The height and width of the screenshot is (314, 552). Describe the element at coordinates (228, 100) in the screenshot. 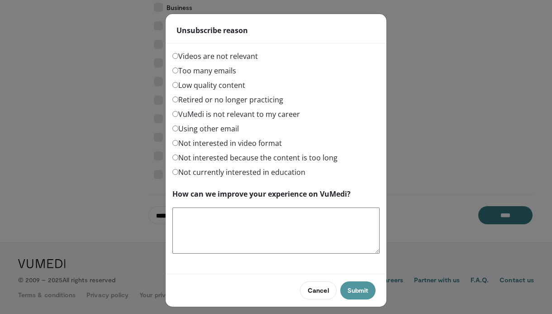

I see `label: Retired or no longer practicing` at that location.